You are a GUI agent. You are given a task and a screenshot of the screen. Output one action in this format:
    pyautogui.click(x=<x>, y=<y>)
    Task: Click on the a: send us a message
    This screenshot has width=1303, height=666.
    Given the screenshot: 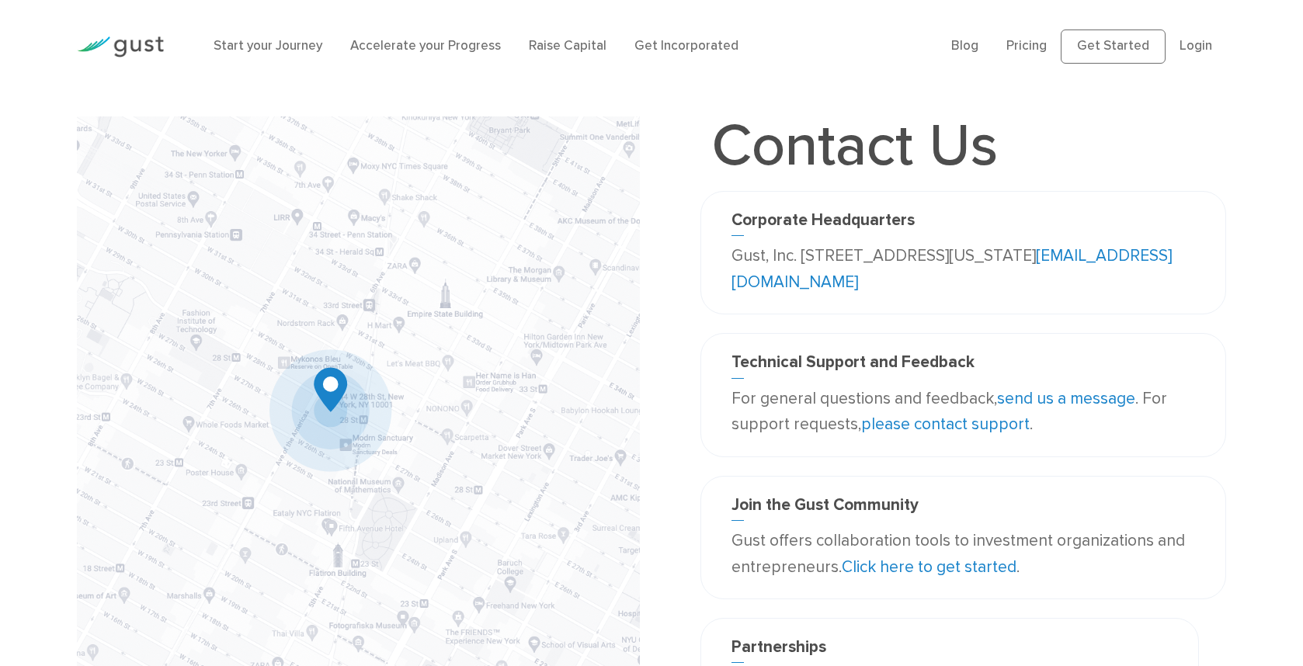 What is the action you would take?
    pyautogui.click(x=1066, y=398)
    